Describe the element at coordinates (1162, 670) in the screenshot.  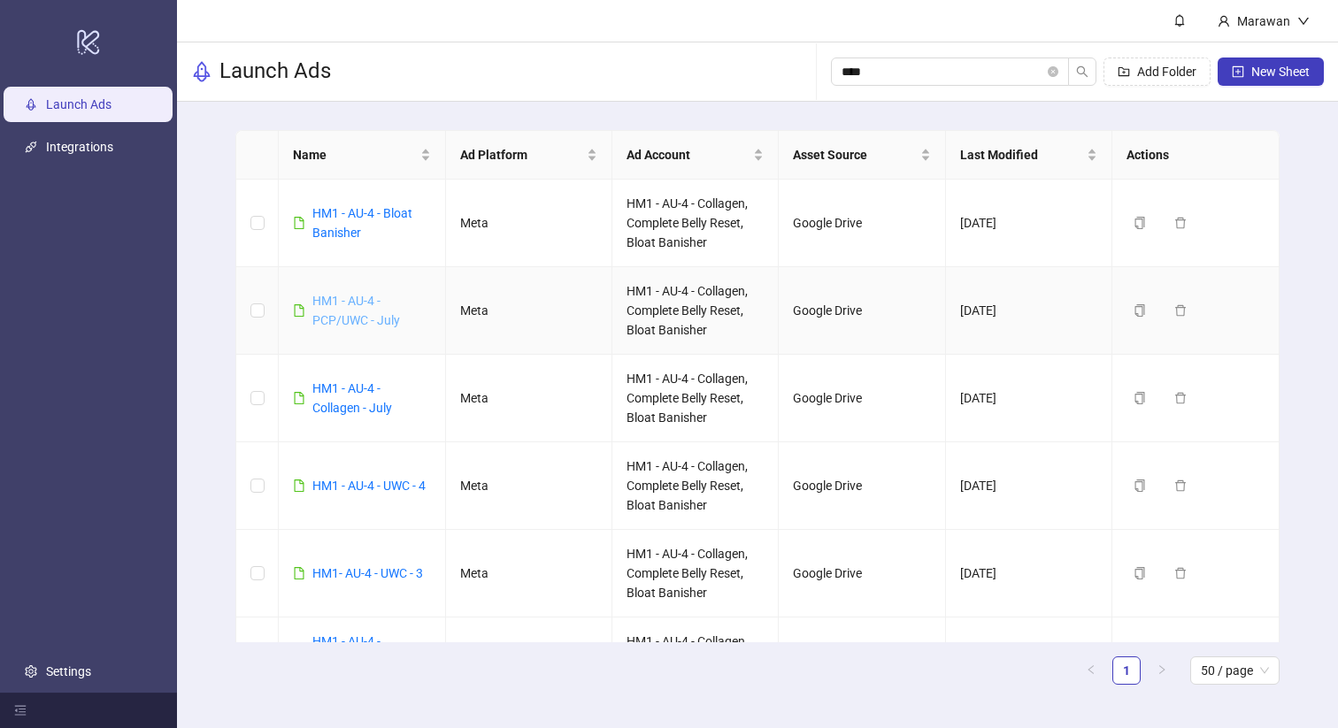
I see `span: right` at that location.